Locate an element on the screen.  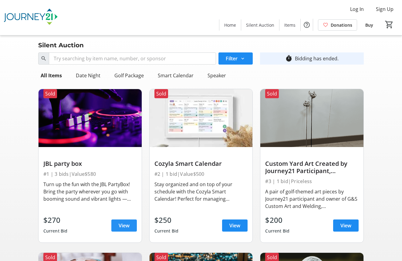
div: $250 is located at coordinates (167, 220).